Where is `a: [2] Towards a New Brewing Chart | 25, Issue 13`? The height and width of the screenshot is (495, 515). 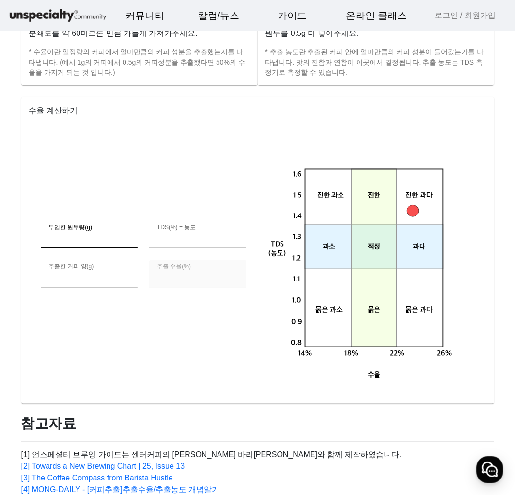 a: [2] Towards a New Brewing Chart | 25, Issue 13 is located at coordinates (103, 466).